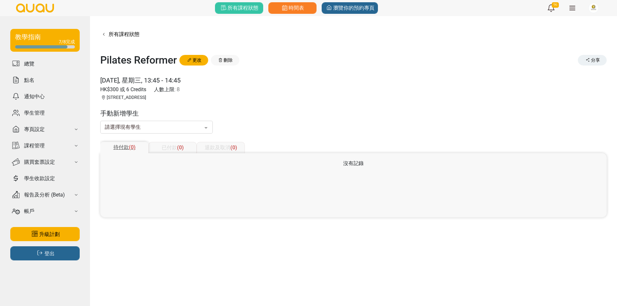 The height and width of the screenshot is (306, 617). What do you see at coordinates (123, 127) in the screenshot?
I see `span: 請選擇現有學生` at bounding box center [123, 127].